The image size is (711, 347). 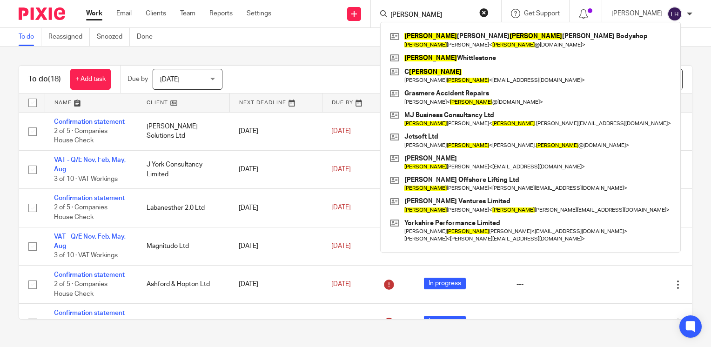 What do you see at coordinates (674, 14) in the screenshot?
I see `img: svg%3E` at bounding box center [674, 14].